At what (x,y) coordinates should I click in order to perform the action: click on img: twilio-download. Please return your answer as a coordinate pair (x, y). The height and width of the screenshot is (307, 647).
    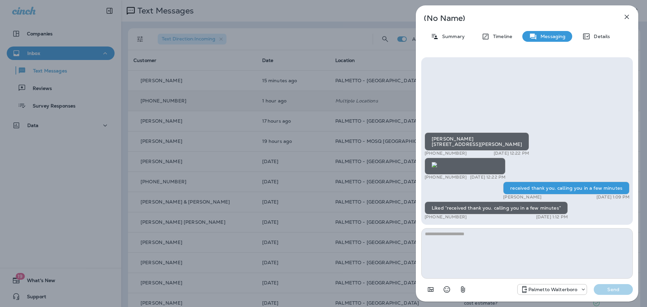
    Looking at the image, I should click on (434, 165).